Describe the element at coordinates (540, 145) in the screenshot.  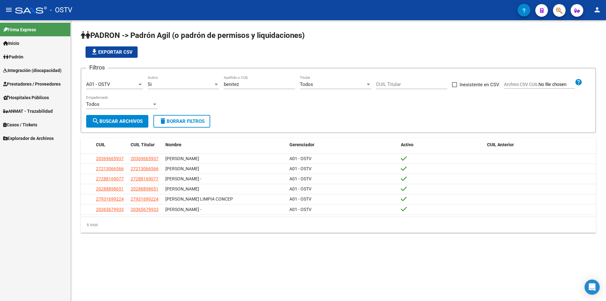
I see `datatable-header-cell: CUIL Anterior` at that location.